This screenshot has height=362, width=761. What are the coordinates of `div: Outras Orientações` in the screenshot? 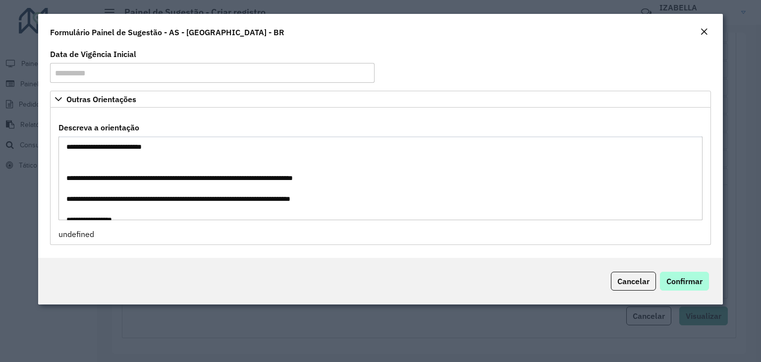 It's located at (381, 176).